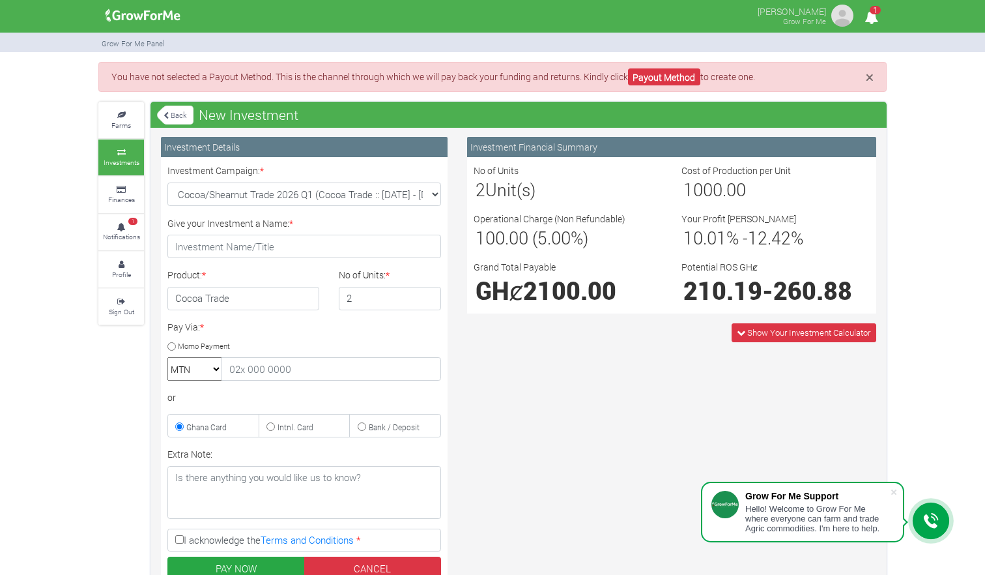  I want to click on small: Sign Out, so click(121, 311).